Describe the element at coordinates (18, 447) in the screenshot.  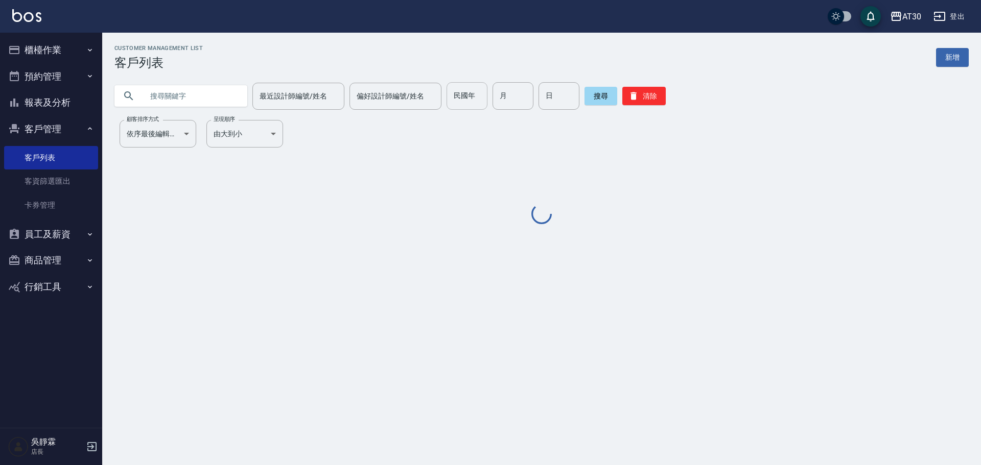
I see `img: Person` at that location.